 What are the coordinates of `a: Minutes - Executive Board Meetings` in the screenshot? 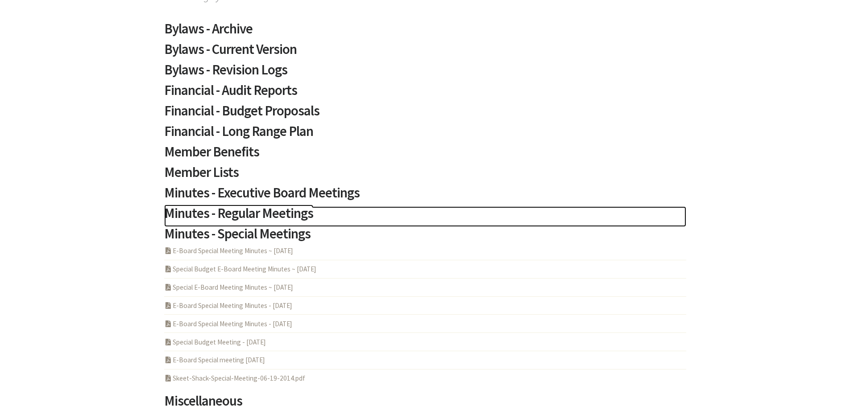 It's located at (425, 196).